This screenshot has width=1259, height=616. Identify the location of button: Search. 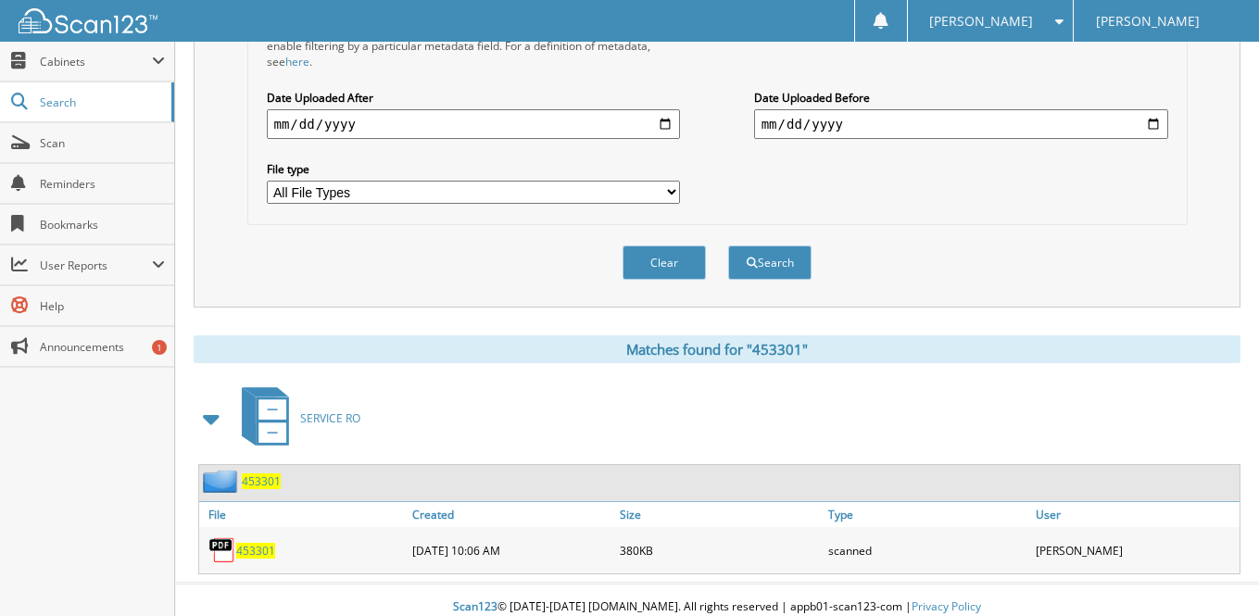
(770, 262).